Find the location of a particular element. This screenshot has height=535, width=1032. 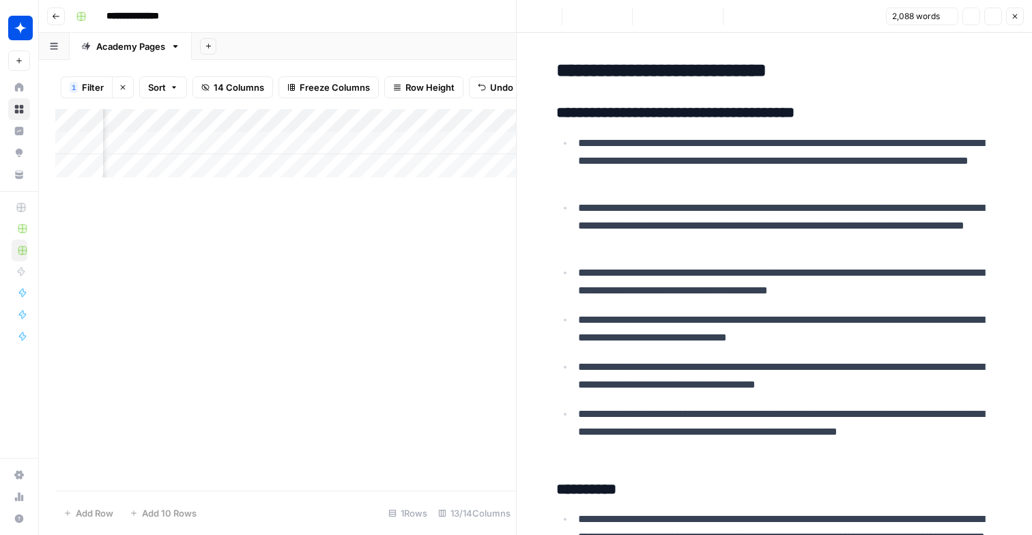

img: Wiz Logo is located at coordinates (20, 28).